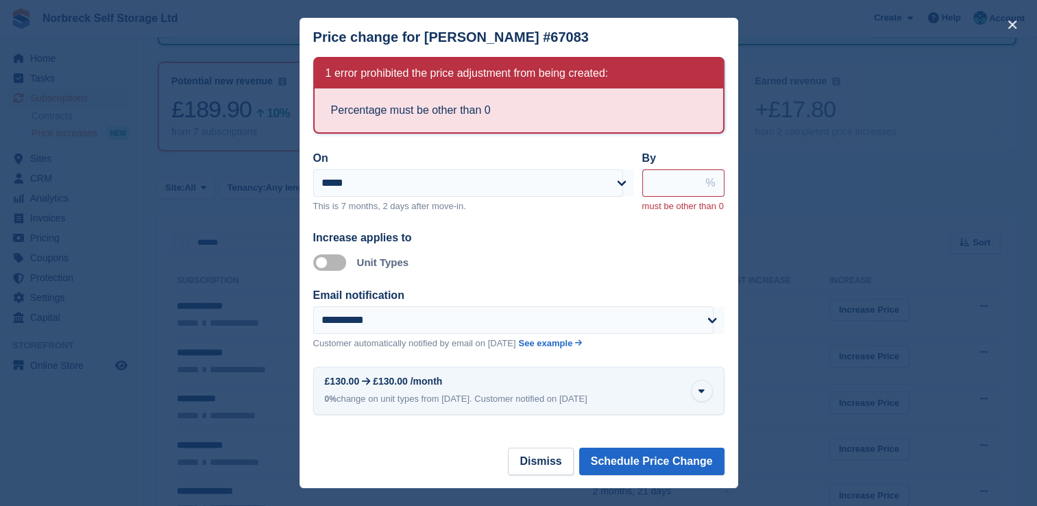  What do you see at coordinates (1012, 25) in the screenshot?
I see `button: close` at bounding box center [1012, 25].